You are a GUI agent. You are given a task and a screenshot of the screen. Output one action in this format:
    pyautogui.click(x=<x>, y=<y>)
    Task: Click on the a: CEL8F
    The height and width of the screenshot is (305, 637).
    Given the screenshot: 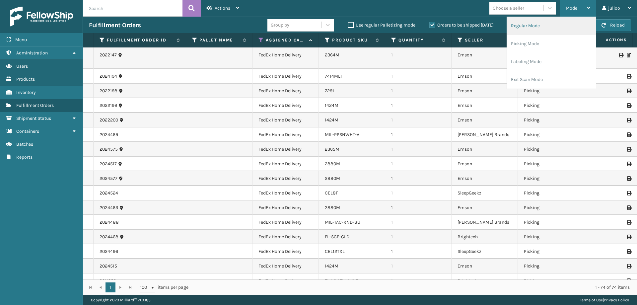 What is the action you would take?
    pyautogui.click(x=331, y=193)
    